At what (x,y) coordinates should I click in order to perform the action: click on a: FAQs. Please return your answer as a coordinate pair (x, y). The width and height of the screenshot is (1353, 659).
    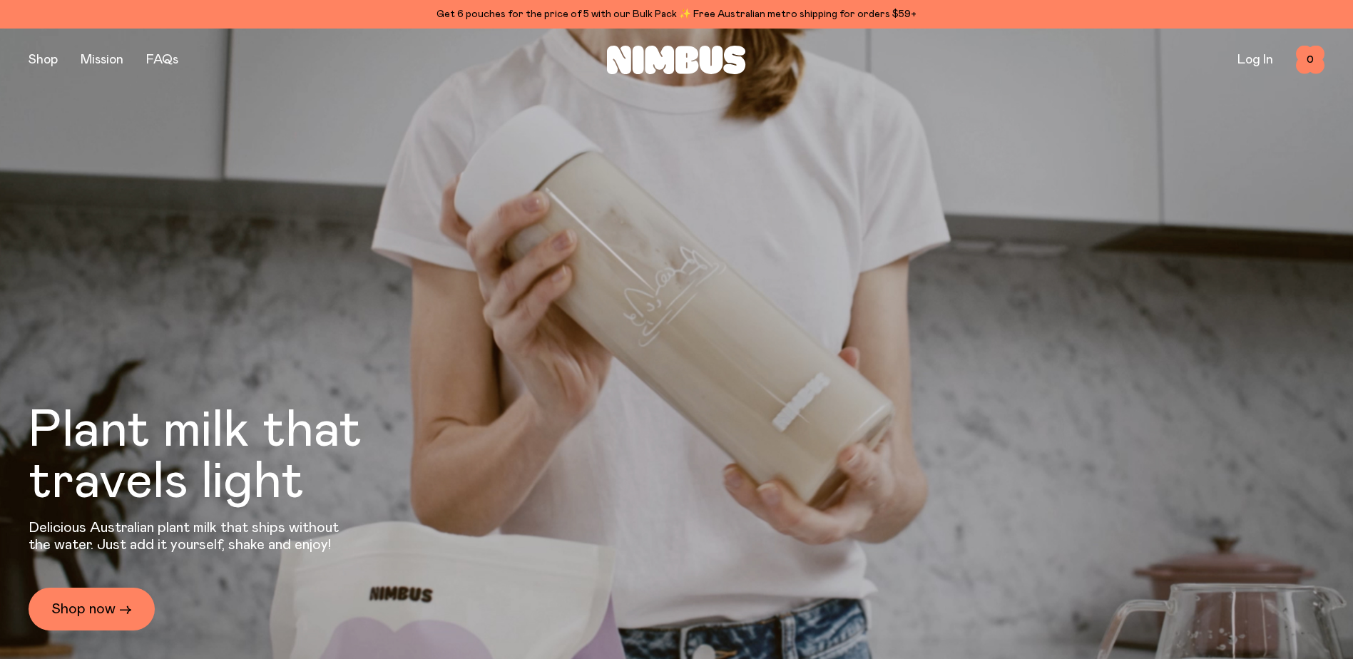
    Looking at the image, I should click on (162, 60).